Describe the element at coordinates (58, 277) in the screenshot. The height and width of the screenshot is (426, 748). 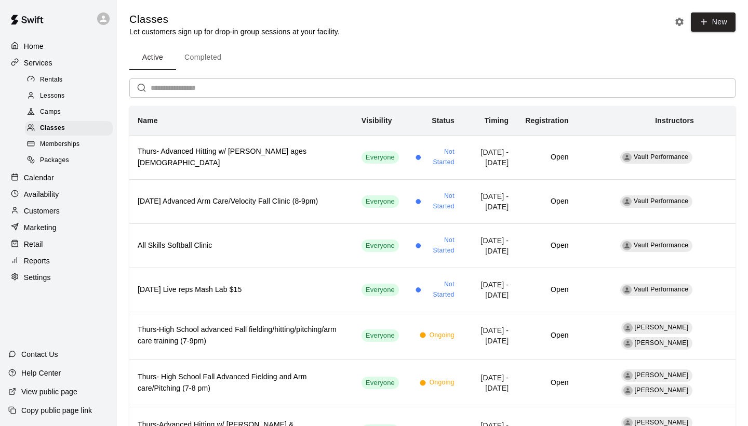
I see `div: Settings` at that location.